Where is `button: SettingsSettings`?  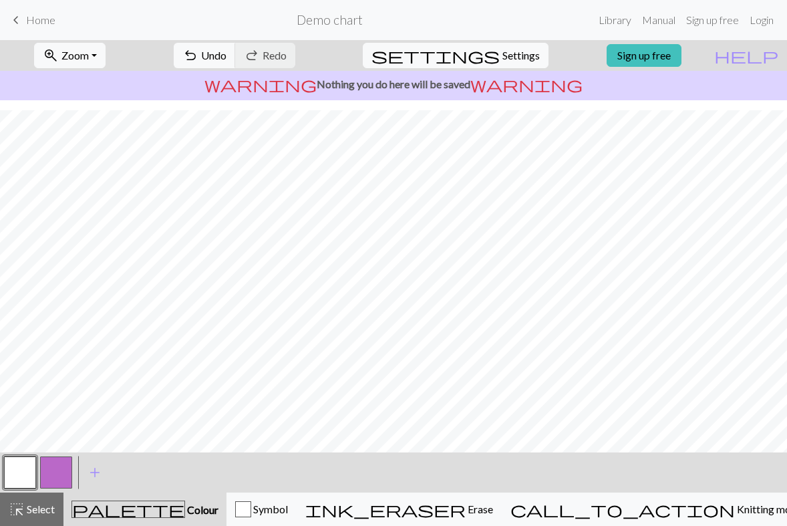
button: SettingsSettings is located at coordinates (455, 55).